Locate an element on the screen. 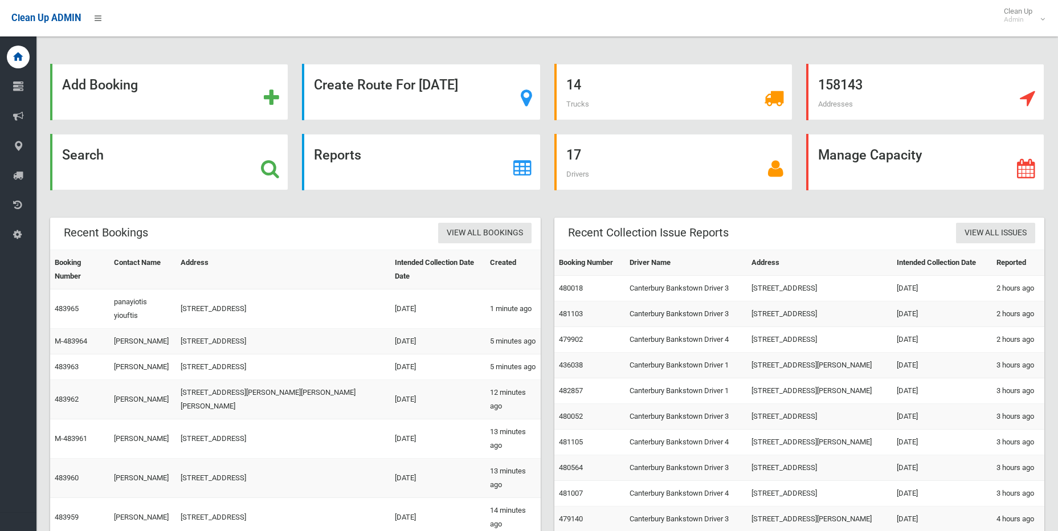 This screenshot has width=1058, height=531. a: M-483961 is located at coordinates (71, 438).